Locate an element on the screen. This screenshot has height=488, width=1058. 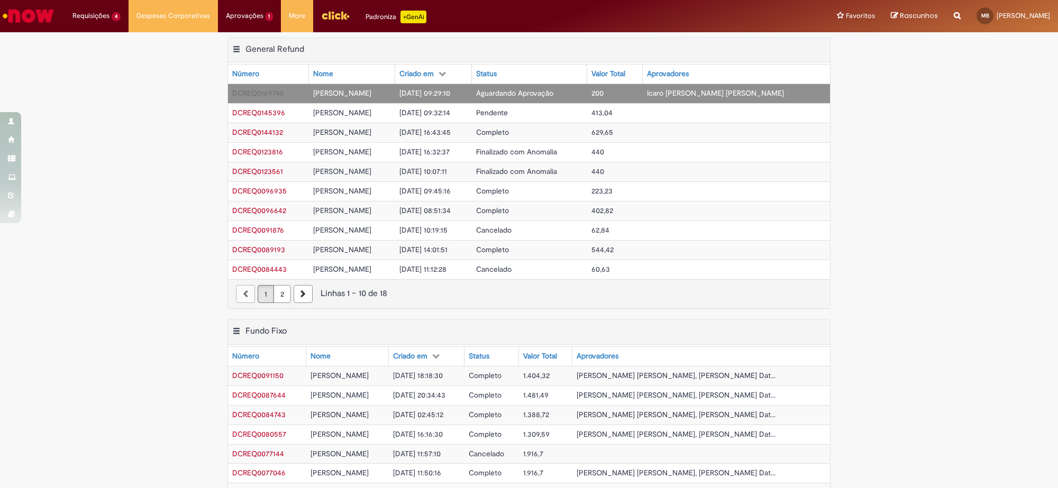
div: Número is located at coordinates (245, 356).